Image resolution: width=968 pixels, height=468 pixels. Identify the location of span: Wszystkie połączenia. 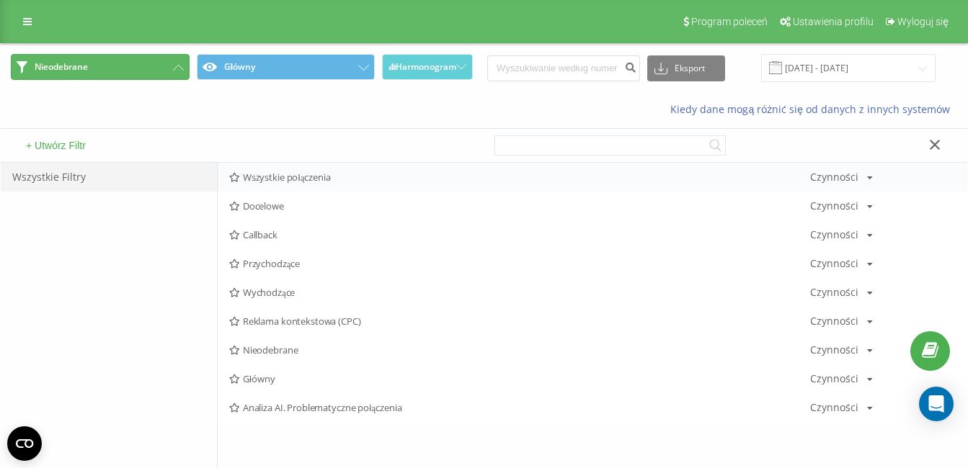
(519, 177).